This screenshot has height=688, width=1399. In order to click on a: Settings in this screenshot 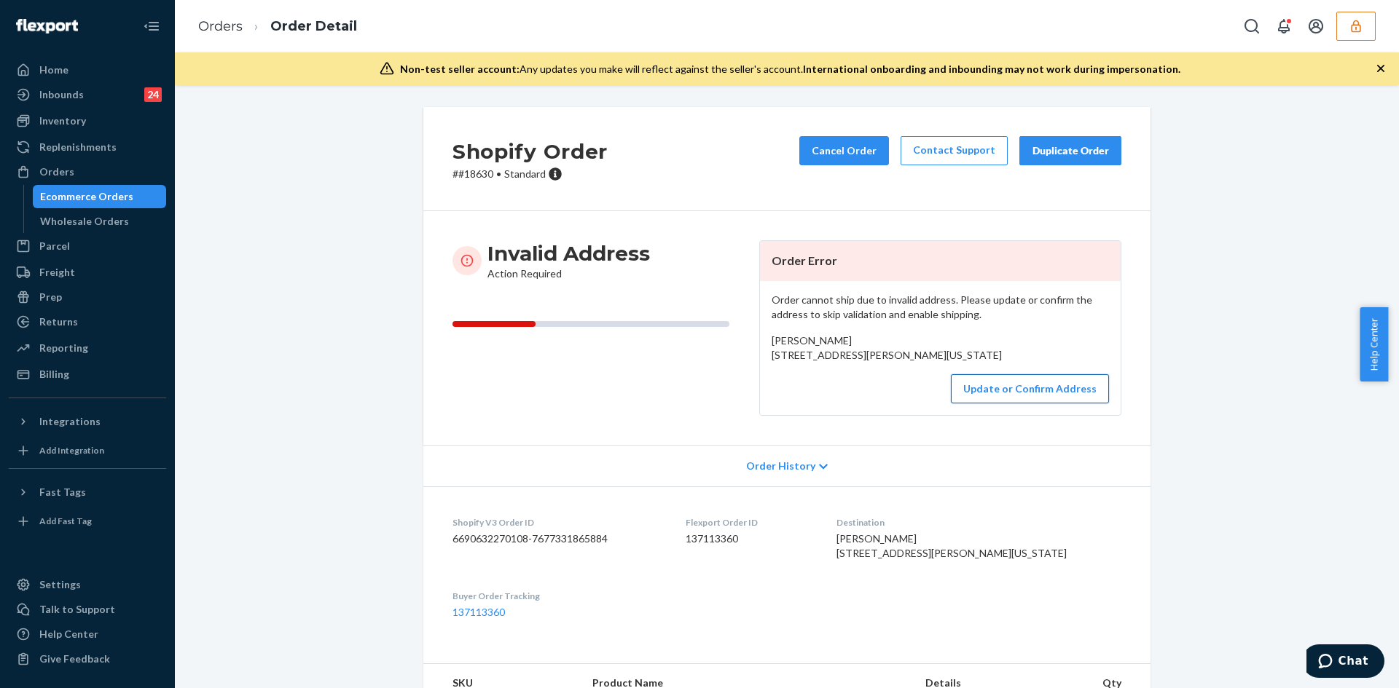, I will do `click(87, 585)`.